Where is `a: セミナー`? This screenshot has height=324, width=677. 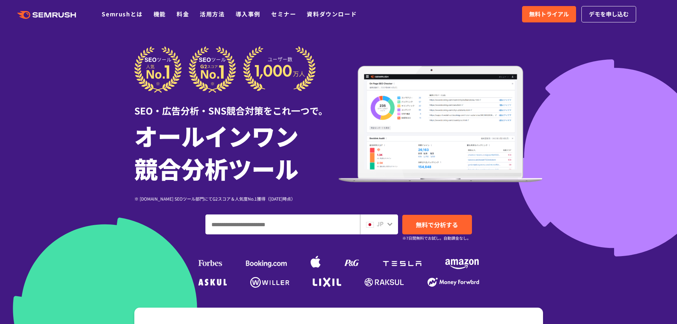 a: セミナー is located at coordinates (284, 14).